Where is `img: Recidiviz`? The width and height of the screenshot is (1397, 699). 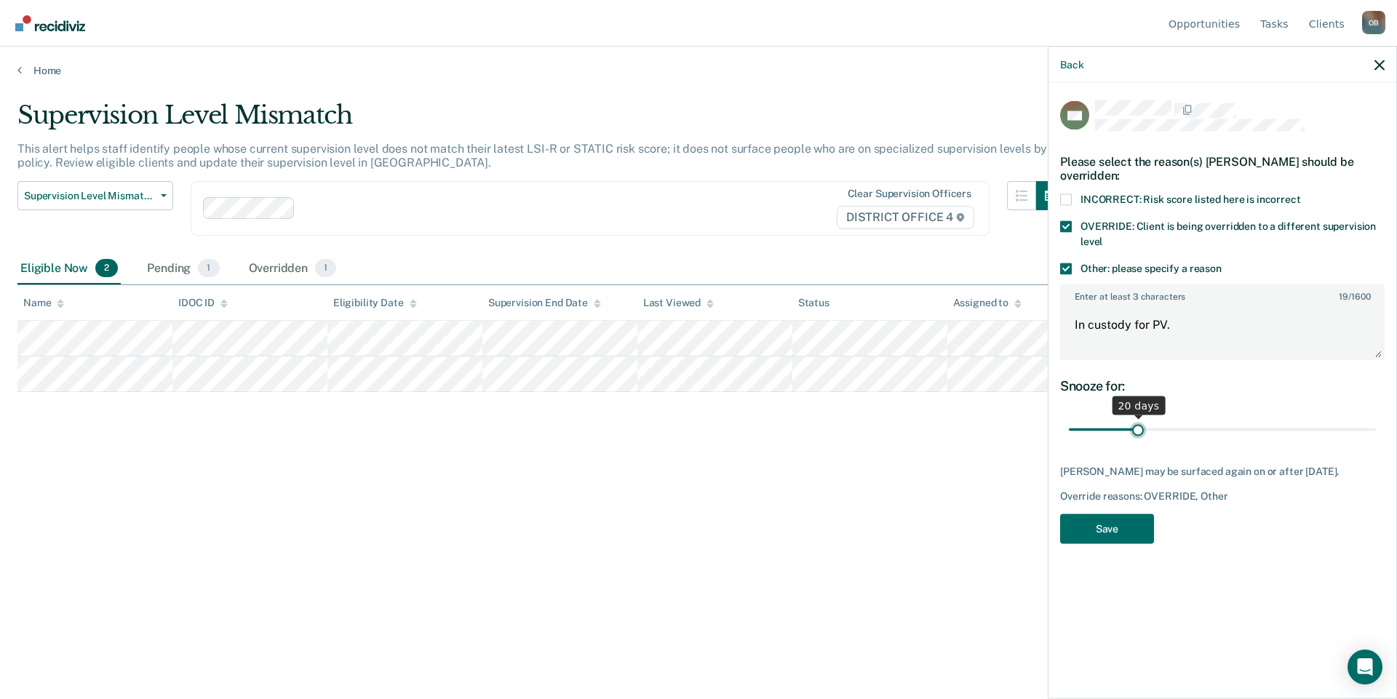
img: Recidiviz is located at coordinates (50, 23).